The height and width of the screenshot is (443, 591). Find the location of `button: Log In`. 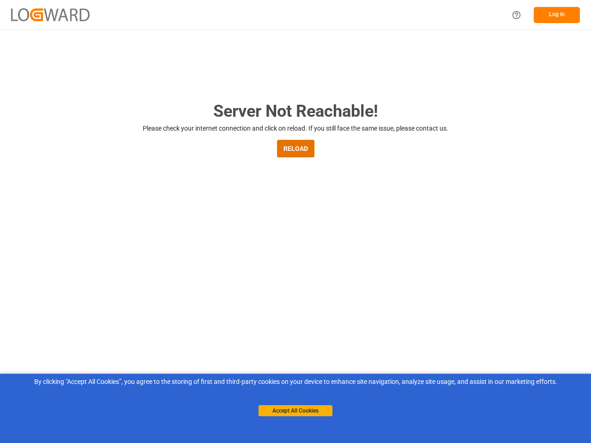

button: Log In is located at coordinates (557, 15).